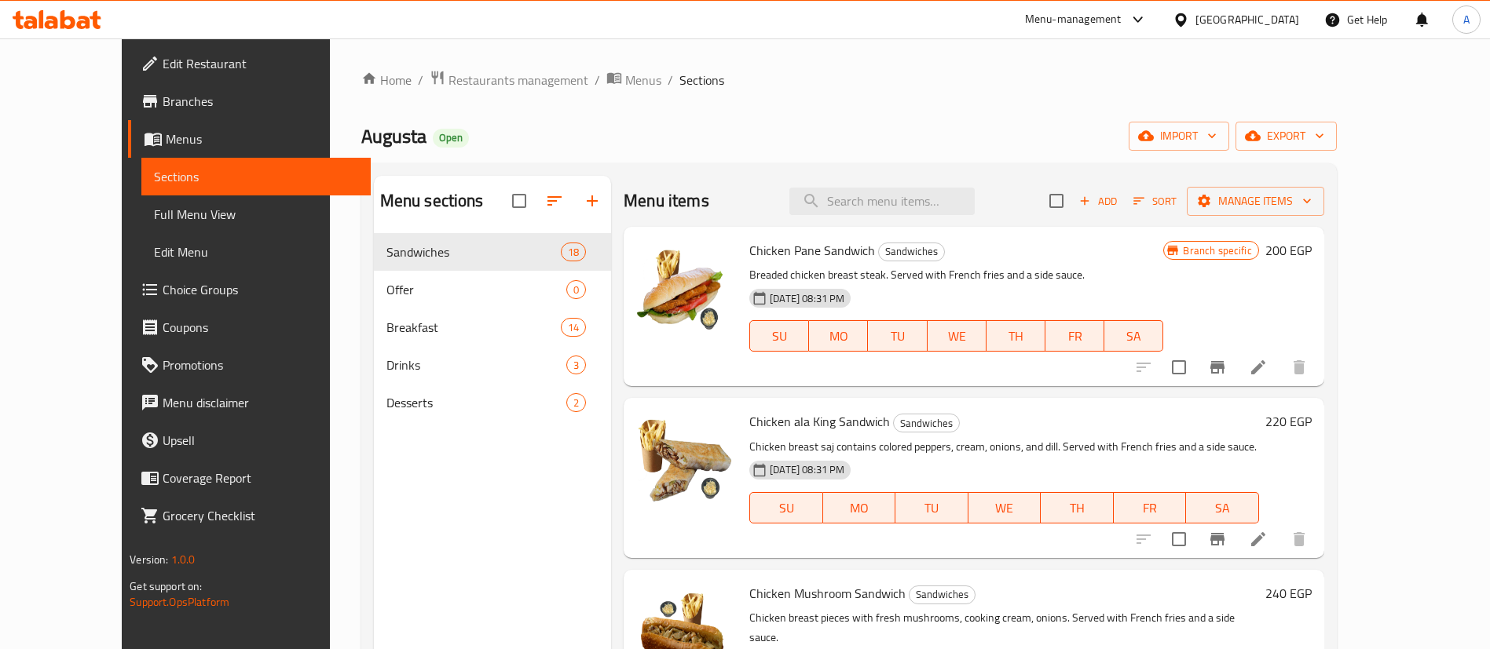 The width and height of the screenshot is (1490, 649). Describe the element at coordinates (956, 275) in the screenshot. I see `p: Breaded chicken breast steak. Served with French fries and a side sauce.` at that location.